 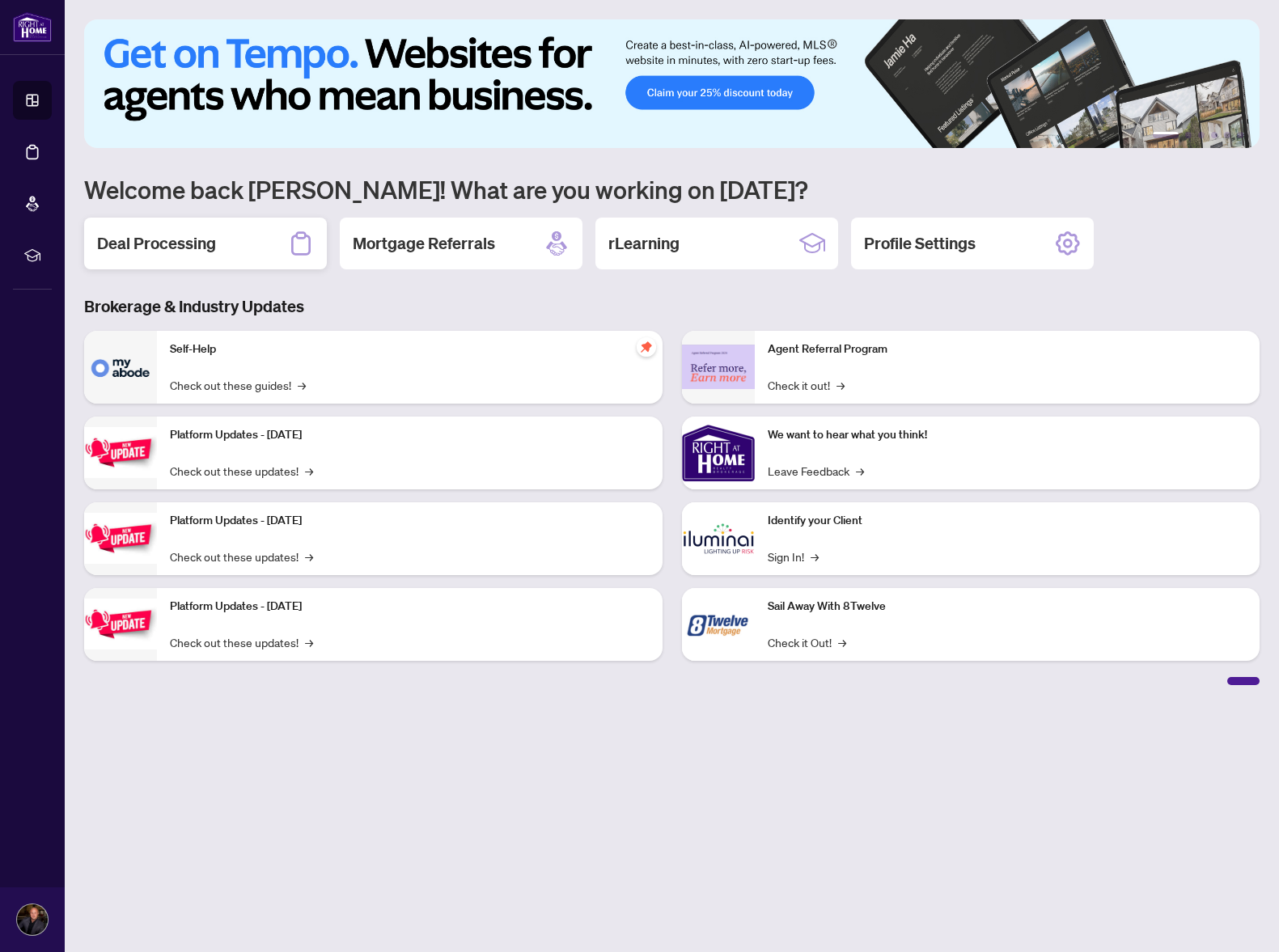 What do you see at coordinates (32, 920) in the screenshot?
I see `img: Profile Icon` at bounding box center [32, 920].